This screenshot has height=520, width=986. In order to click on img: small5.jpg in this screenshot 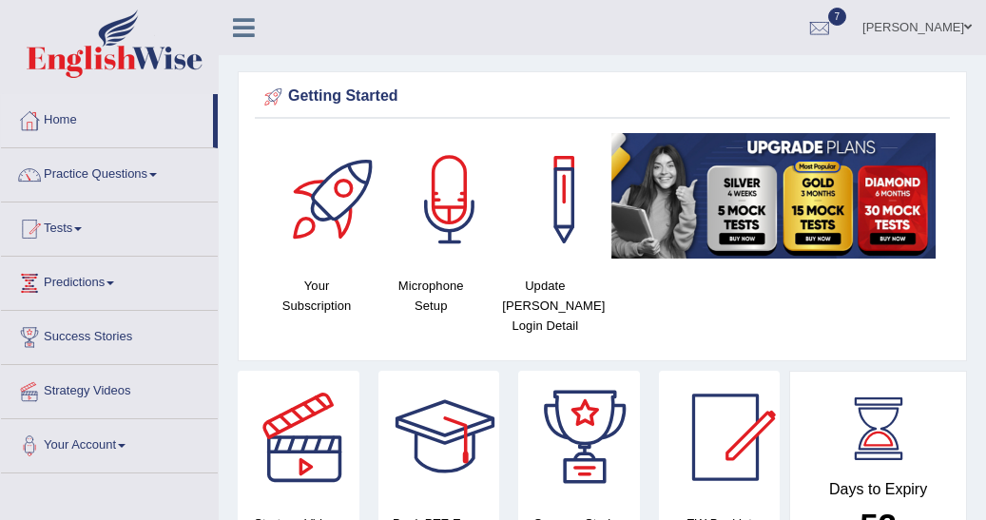, I will do `click(773, 196)`.